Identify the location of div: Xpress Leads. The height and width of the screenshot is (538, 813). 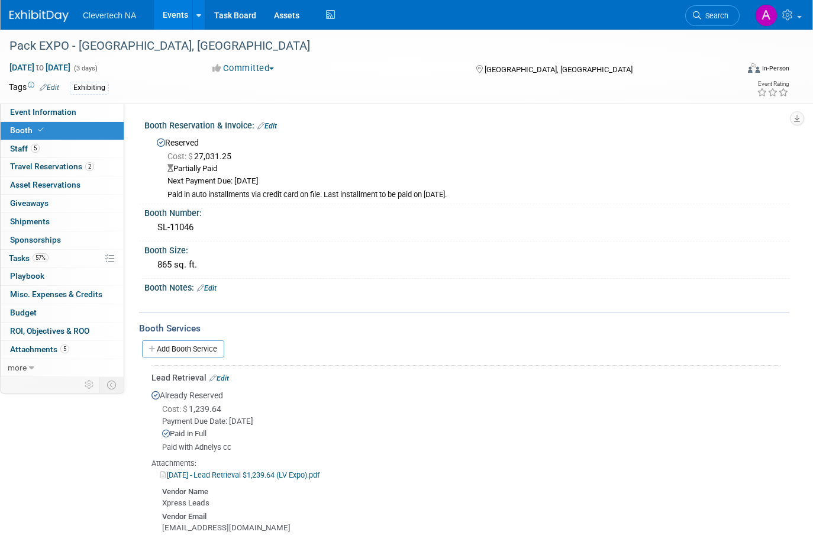
(471, 503).